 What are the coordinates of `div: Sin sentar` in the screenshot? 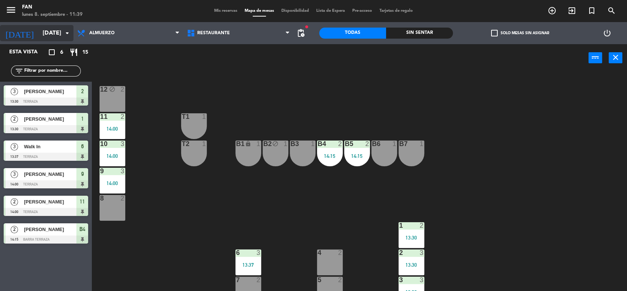 It's located at (419, 33).